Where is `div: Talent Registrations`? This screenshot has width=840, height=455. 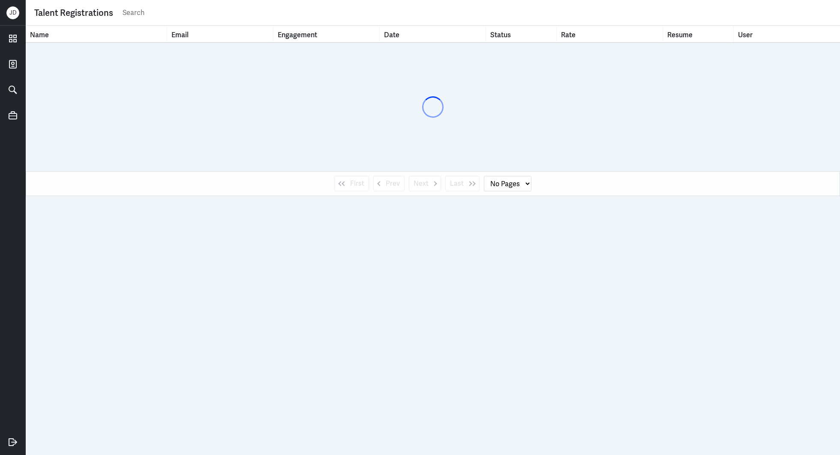
div: Talent Registrations is located at coordinates (74, 13).